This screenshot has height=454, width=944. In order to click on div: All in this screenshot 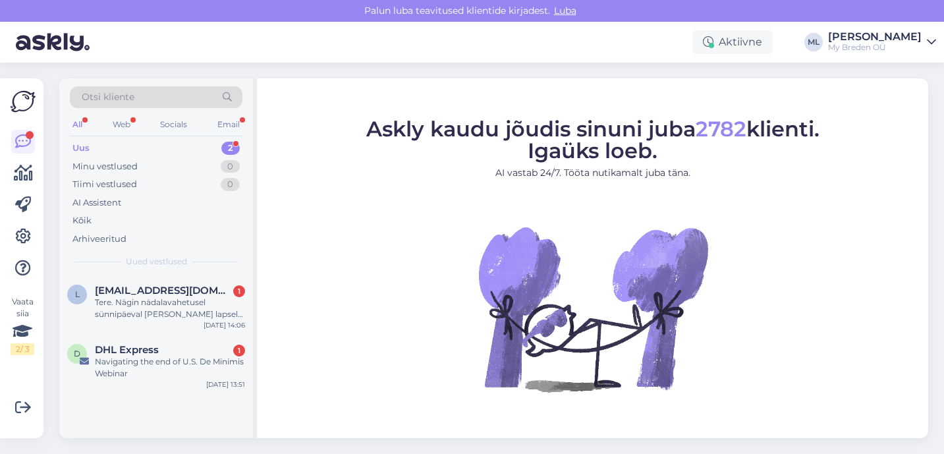, I will do `click(77, 124)`.